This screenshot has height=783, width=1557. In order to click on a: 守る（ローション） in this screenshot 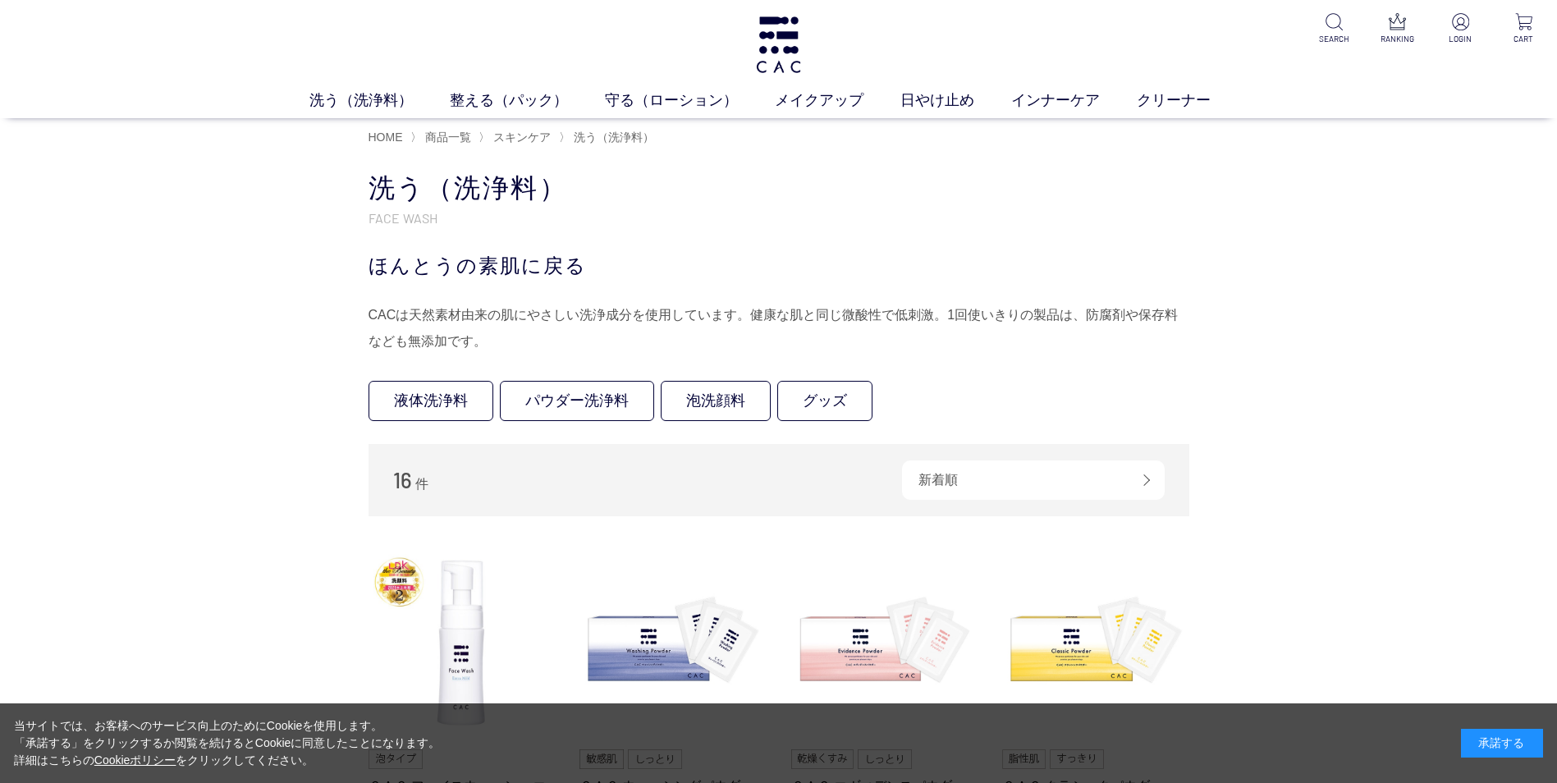, I will do `click(690, 100)`.